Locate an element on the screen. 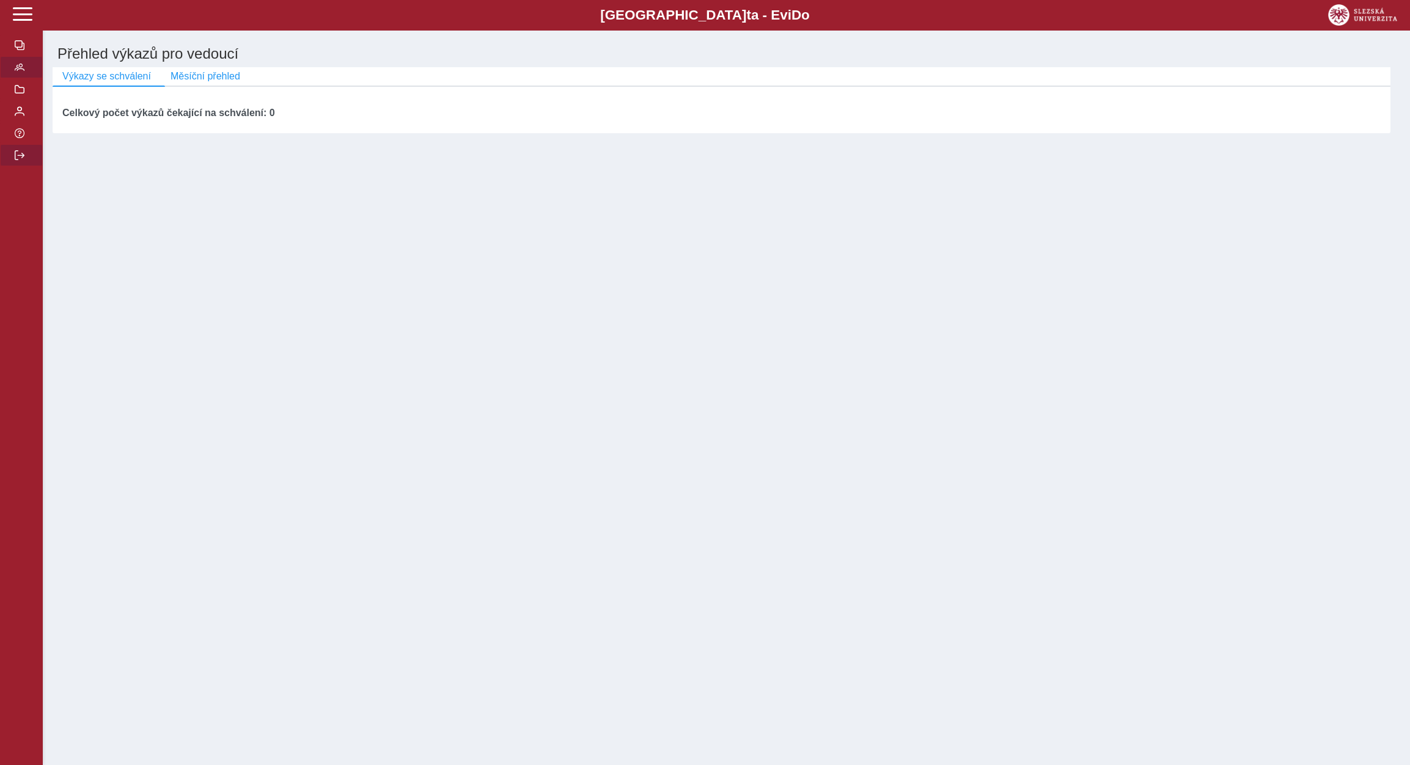 The image size is (1410, 765). span: Měsíční přehled is located at coordinates (205, 76).